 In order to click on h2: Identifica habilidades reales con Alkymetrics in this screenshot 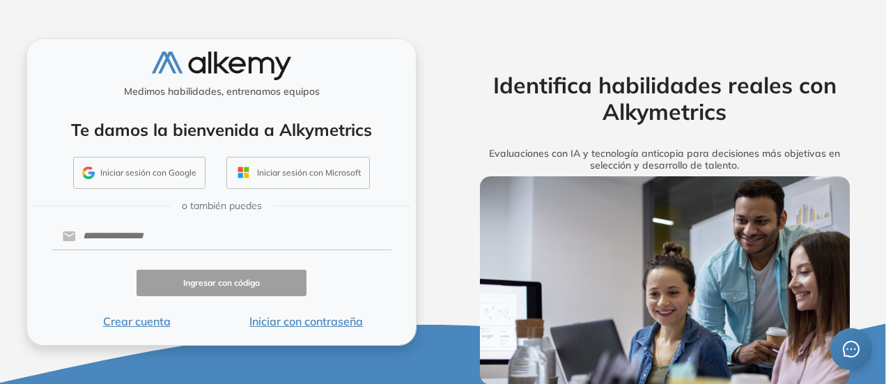, I will do `click(665, 98)`.